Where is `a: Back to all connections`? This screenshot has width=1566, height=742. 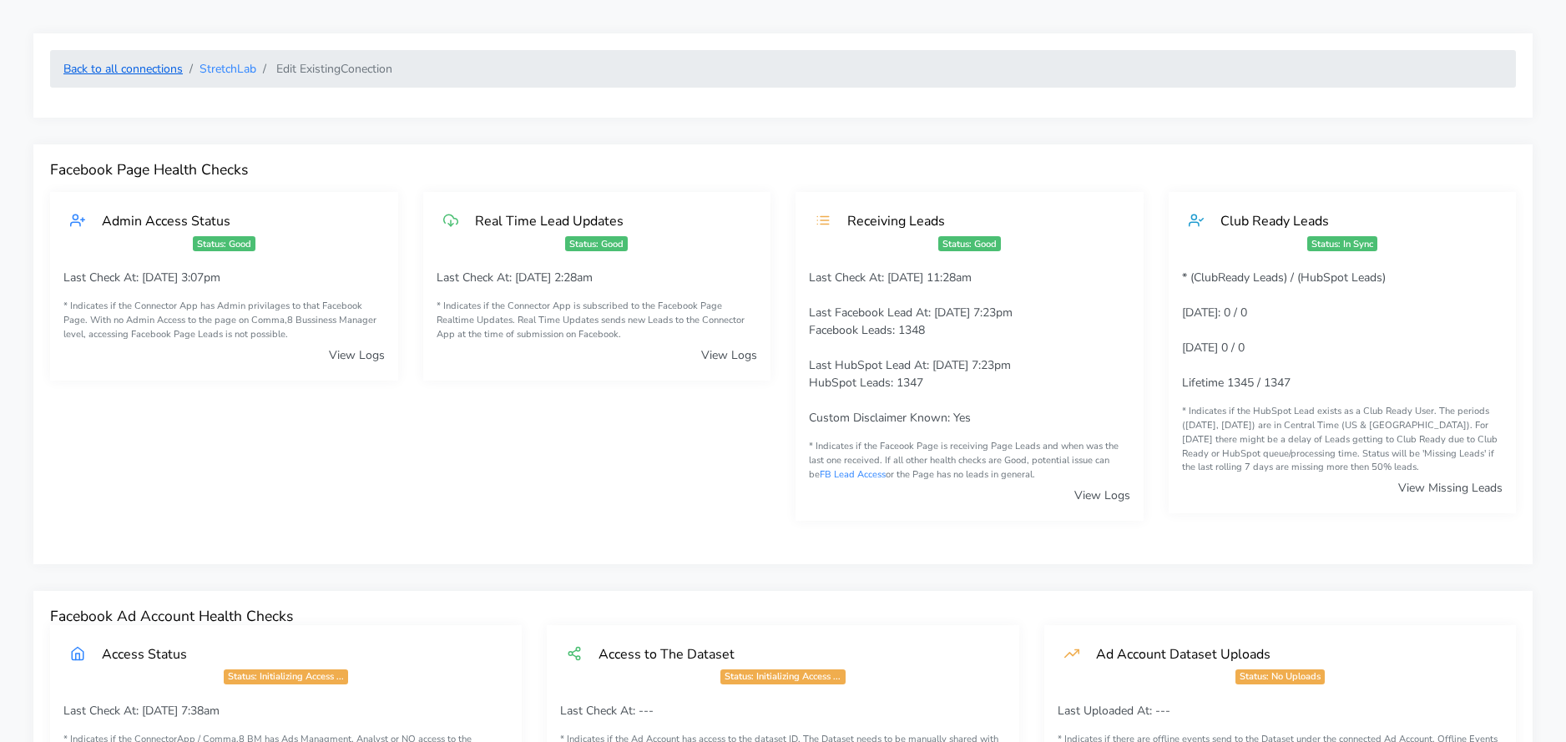
a: Back to all connections is located at coordinates (123, 68).